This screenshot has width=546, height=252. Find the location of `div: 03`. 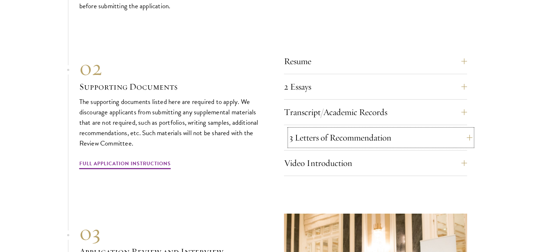

div: 03 is located at coordinates (171, 233).